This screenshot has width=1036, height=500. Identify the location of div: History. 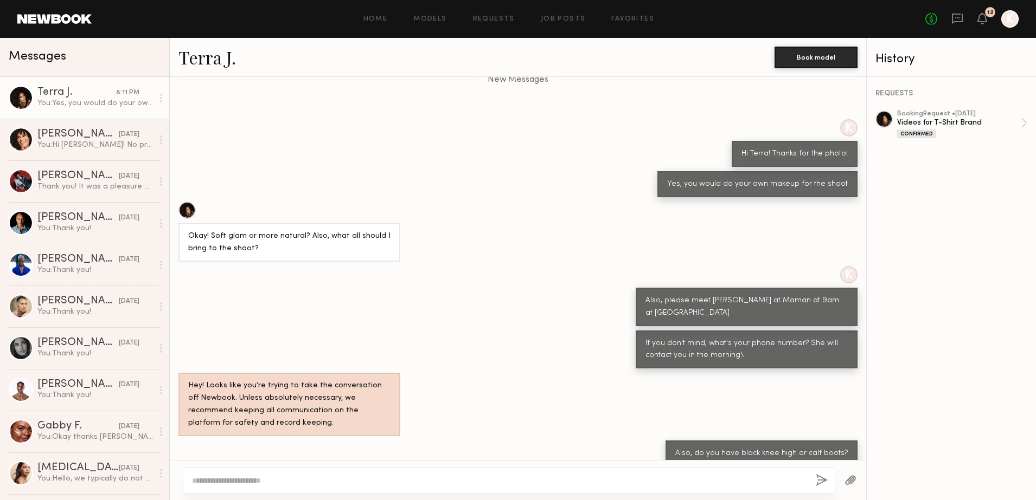
(951, 59).